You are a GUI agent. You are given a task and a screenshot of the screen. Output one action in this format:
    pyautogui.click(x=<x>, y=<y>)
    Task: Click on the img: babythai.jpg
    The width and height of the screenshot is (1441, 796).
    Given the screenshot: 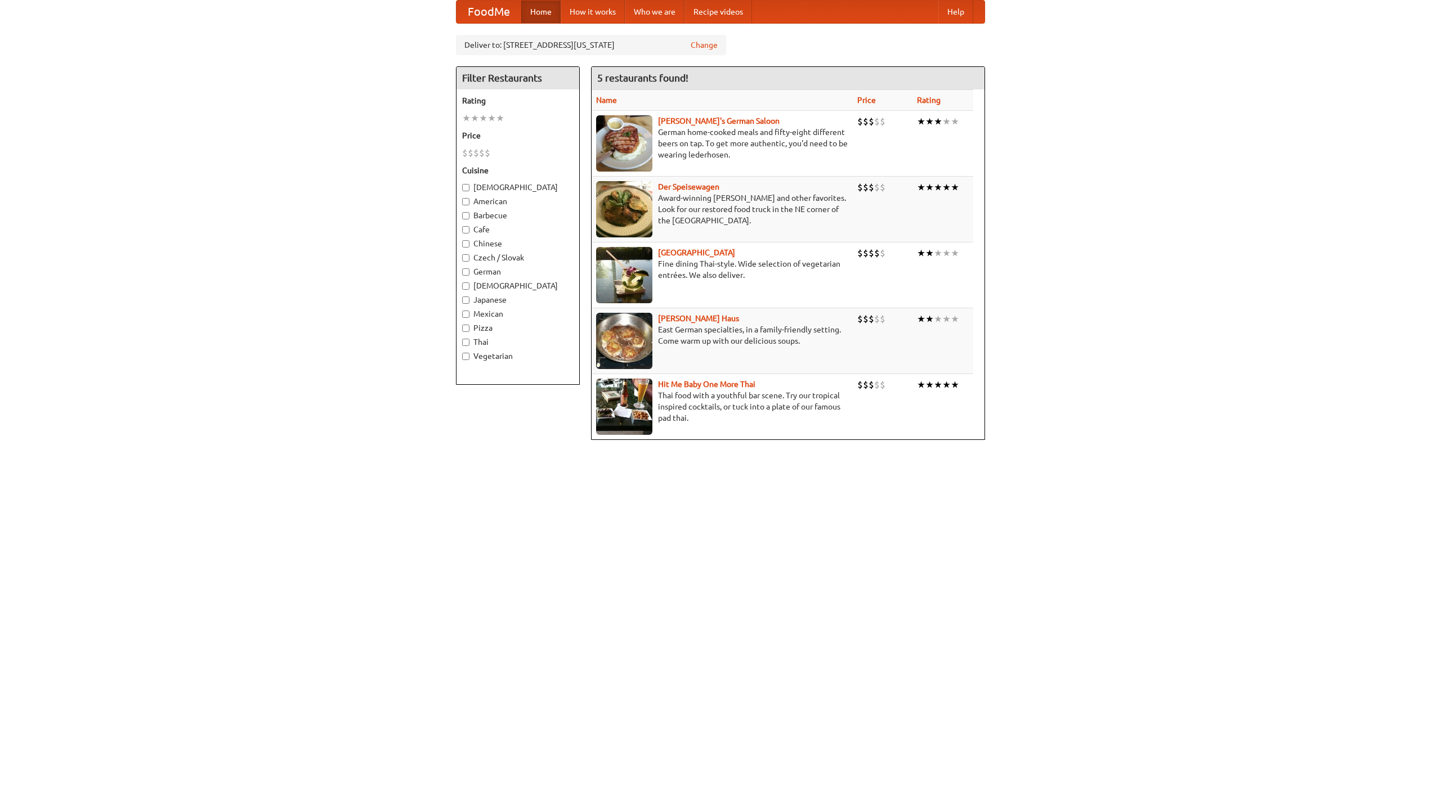 What is the action you would take?
    pyautogui.click(x=624, y=407)
    